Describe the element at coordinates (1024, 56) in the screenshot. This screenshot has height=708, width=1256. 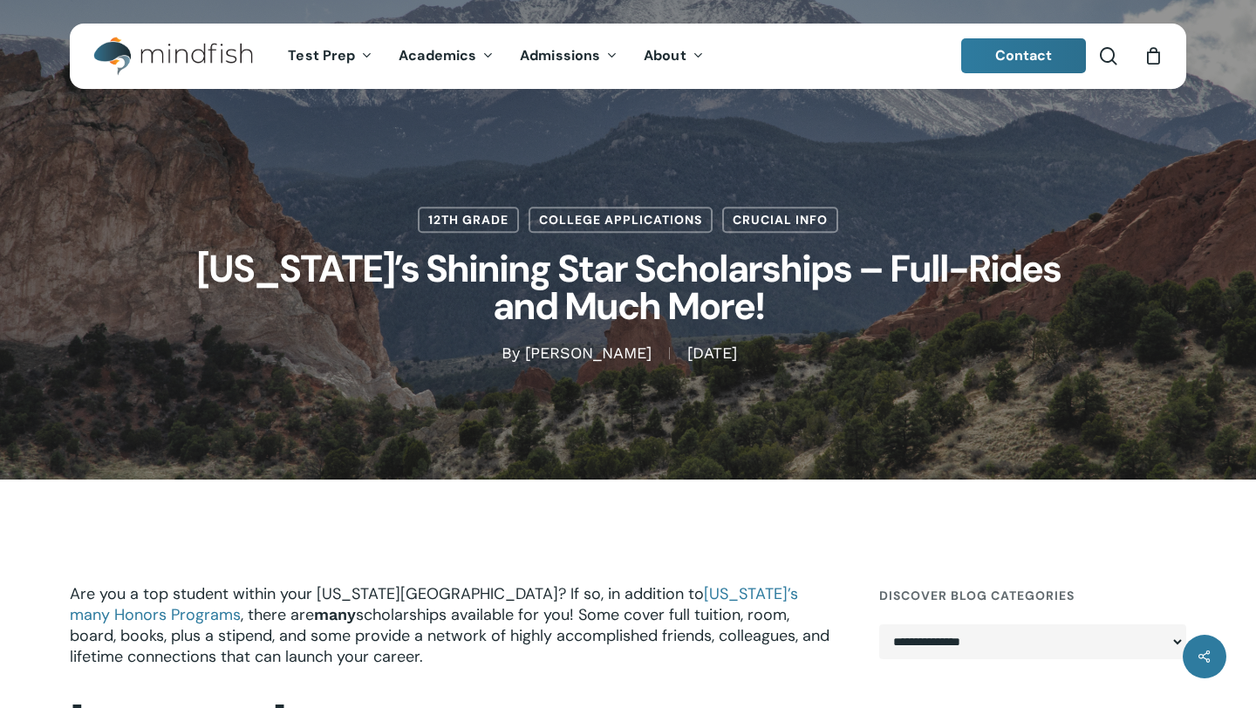
I see `a: Contact` at that location.